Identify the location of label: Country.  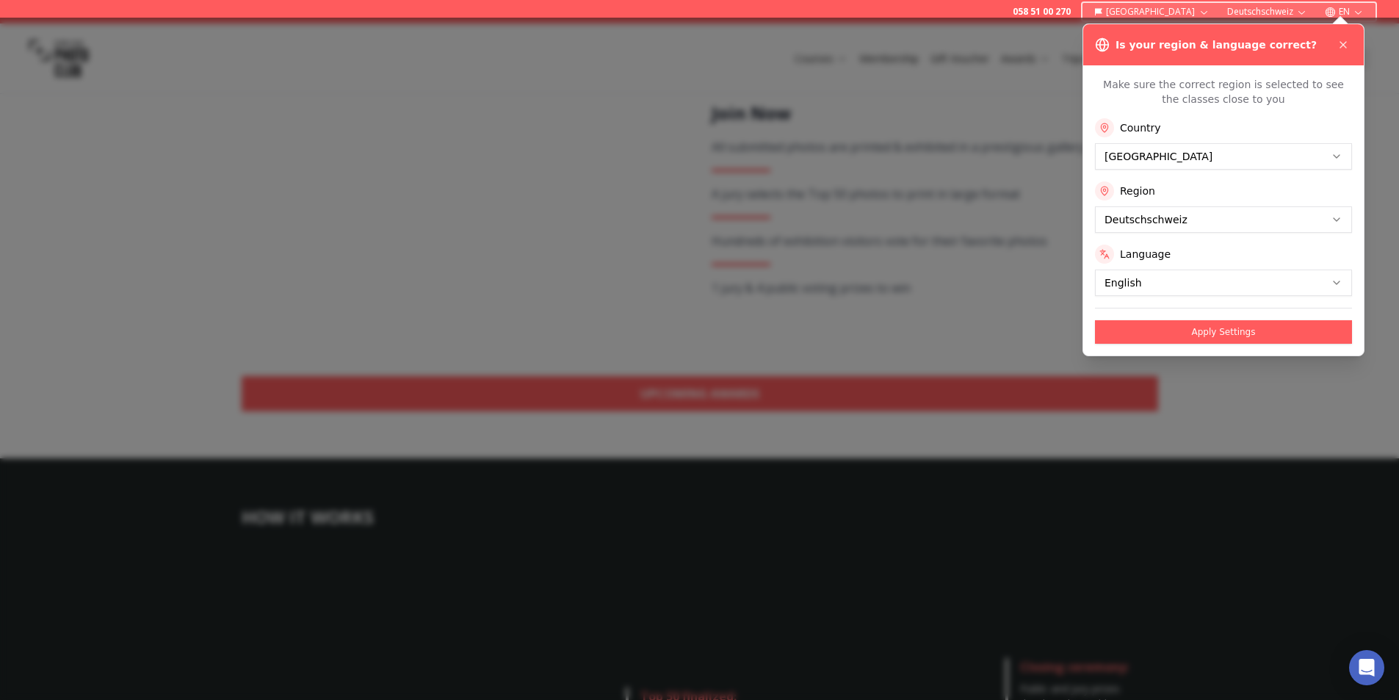
(1141, 128).